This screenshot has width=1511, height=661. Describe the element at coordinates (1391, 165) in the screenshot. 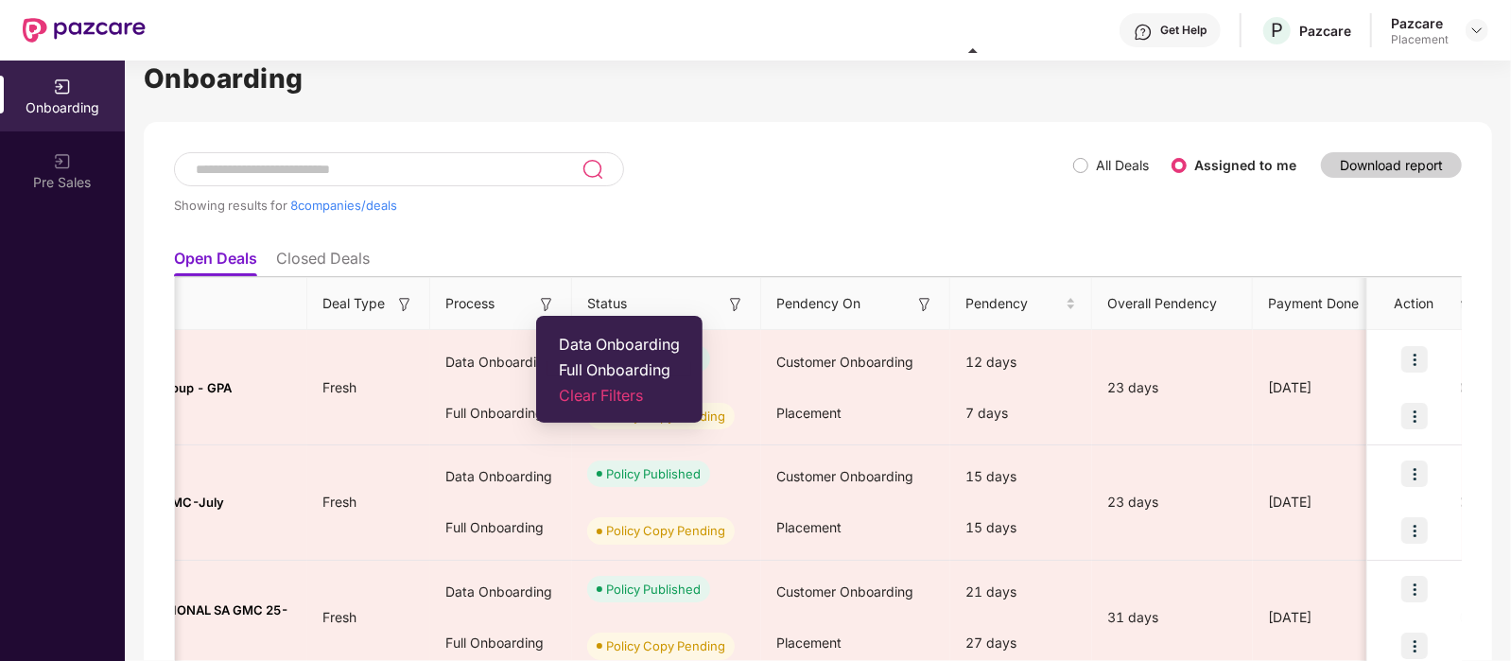

I see `button: Download report` at that location.